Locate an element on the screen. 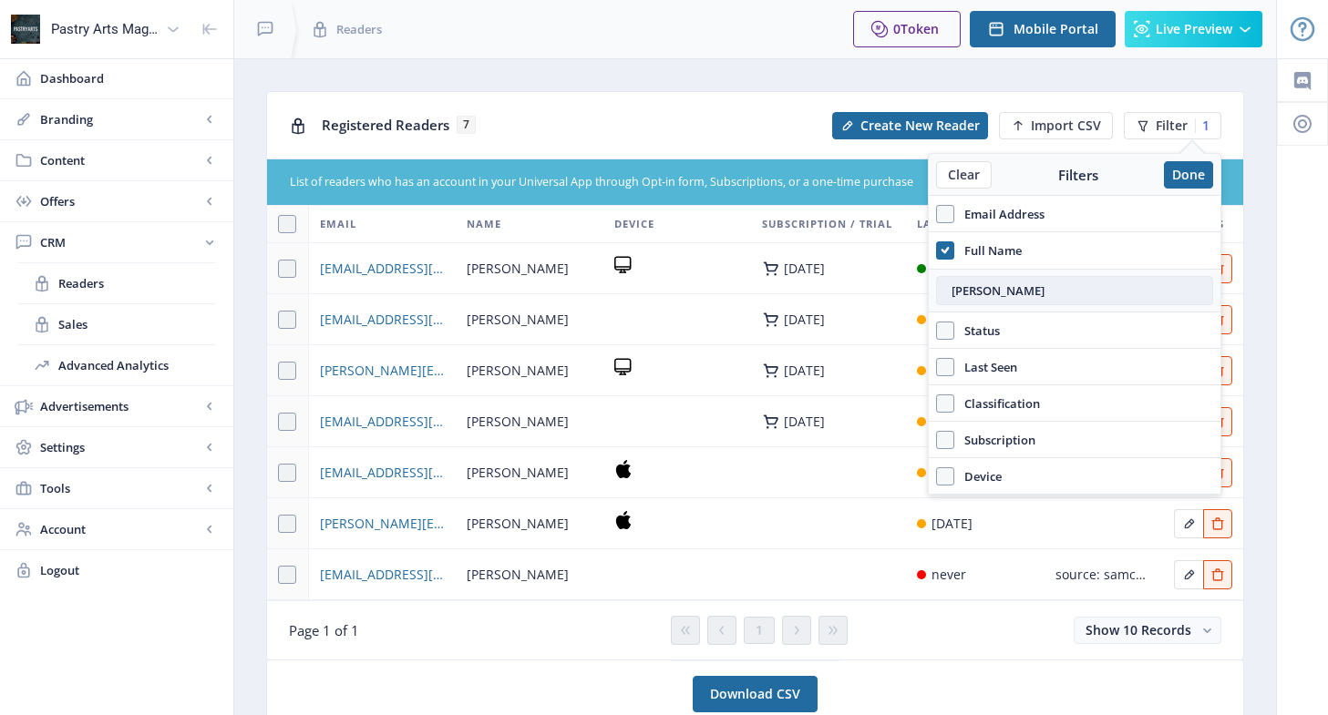  span: Offers is located at coordinates (120, 201).